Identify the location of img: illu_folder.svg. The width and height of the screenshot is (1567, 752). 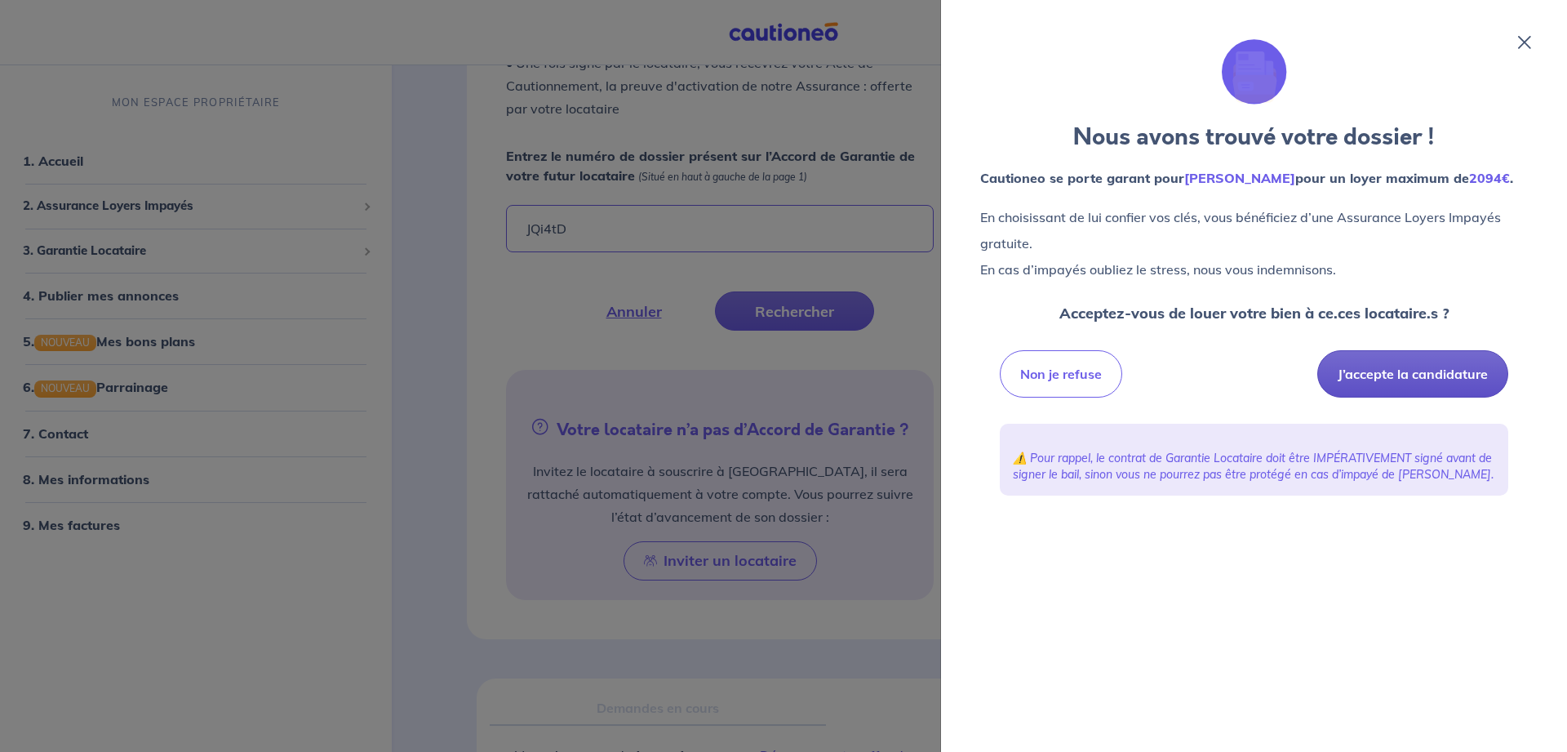
(1254, 72).